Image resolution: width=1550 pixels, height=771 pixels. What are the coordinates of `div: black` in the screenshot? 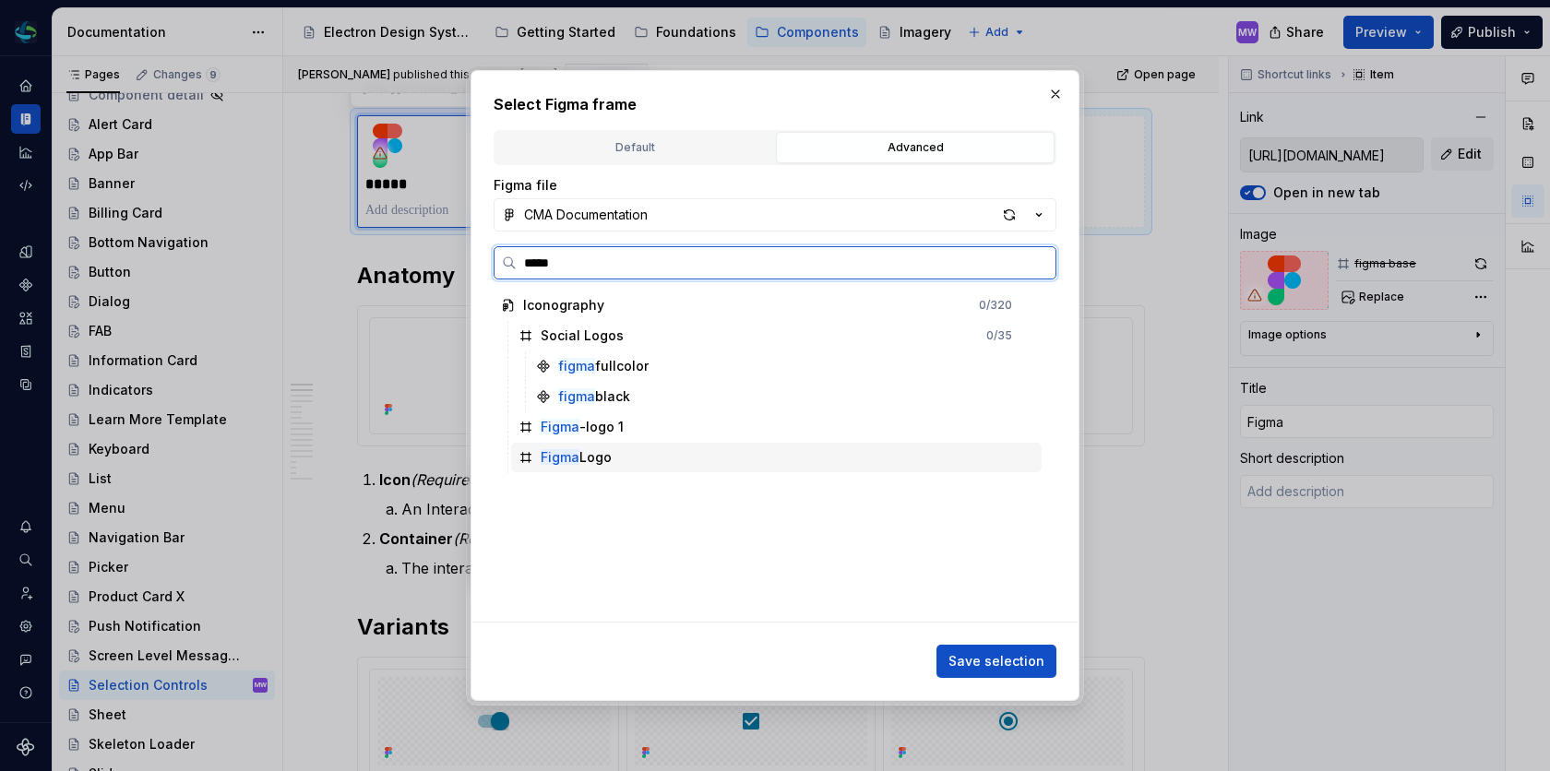 It's located at (594, 397).